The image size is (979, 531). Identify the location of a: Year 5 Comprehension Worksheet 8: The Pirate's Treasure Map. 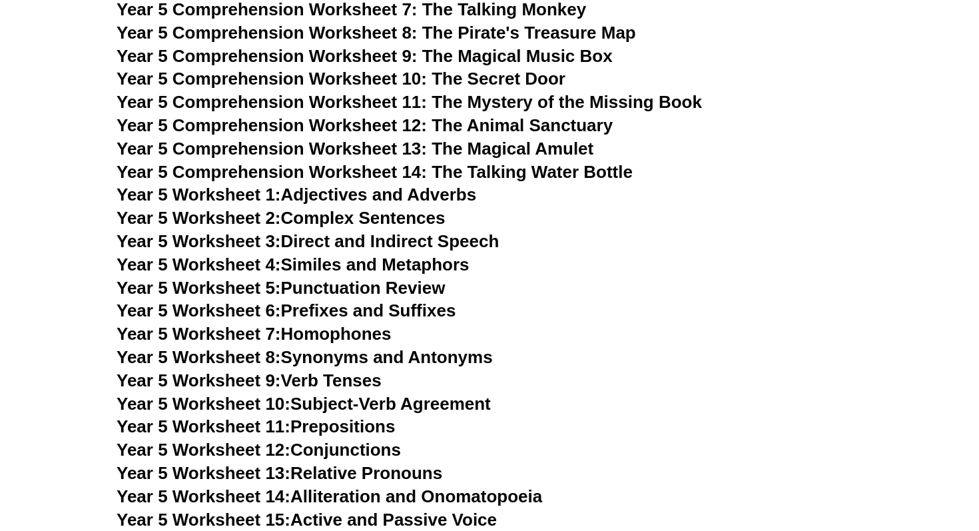
(376, 33).